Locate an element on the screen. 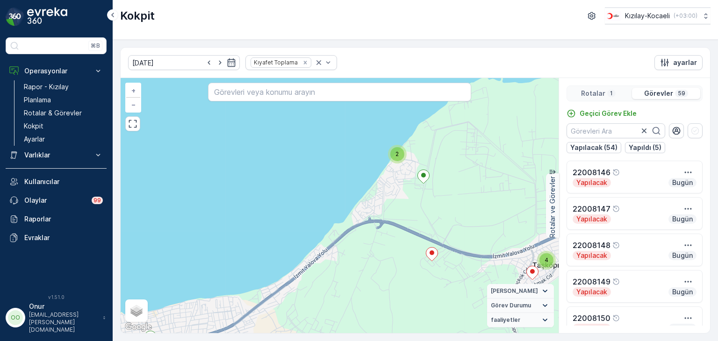 The width and height of the screenshot is (718, 341). button: Kızılay-Kocaeli(+03:00) is located at coordinates (657, 16).